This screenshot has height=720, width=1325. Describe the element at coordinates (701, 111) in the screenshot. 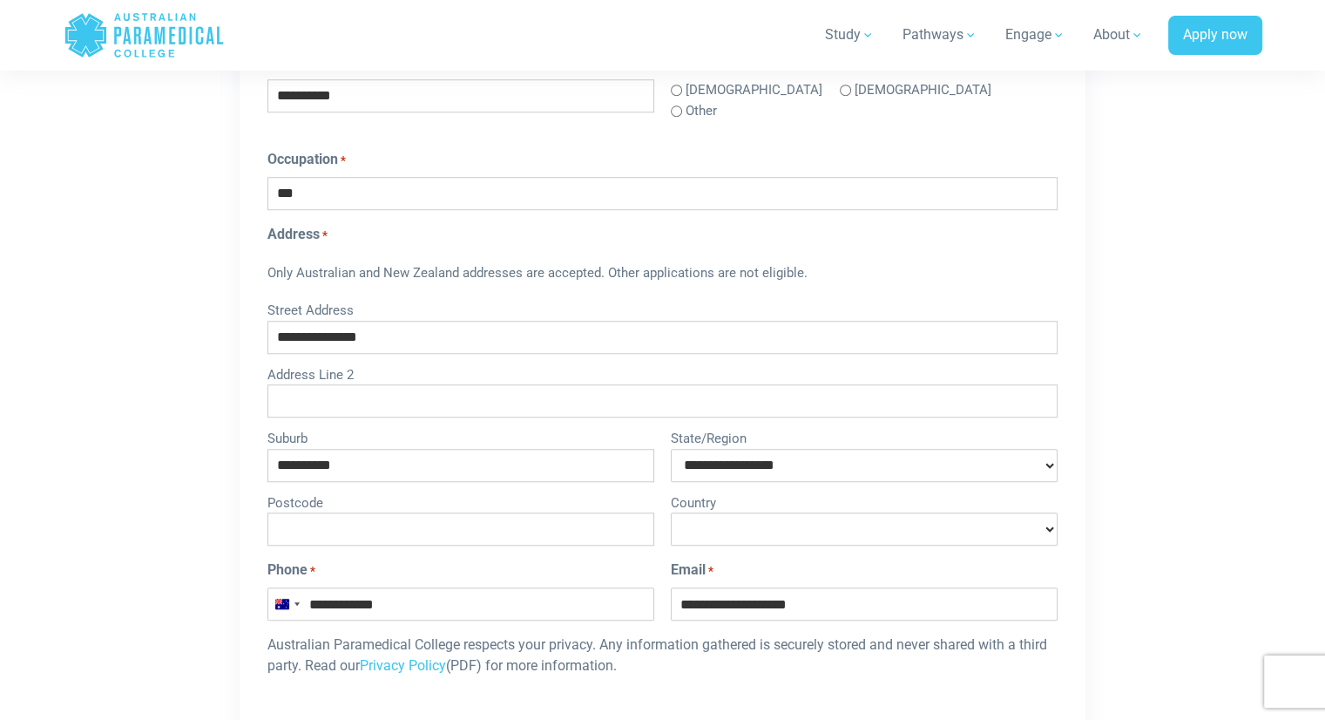

I see `label: Other` at that location.